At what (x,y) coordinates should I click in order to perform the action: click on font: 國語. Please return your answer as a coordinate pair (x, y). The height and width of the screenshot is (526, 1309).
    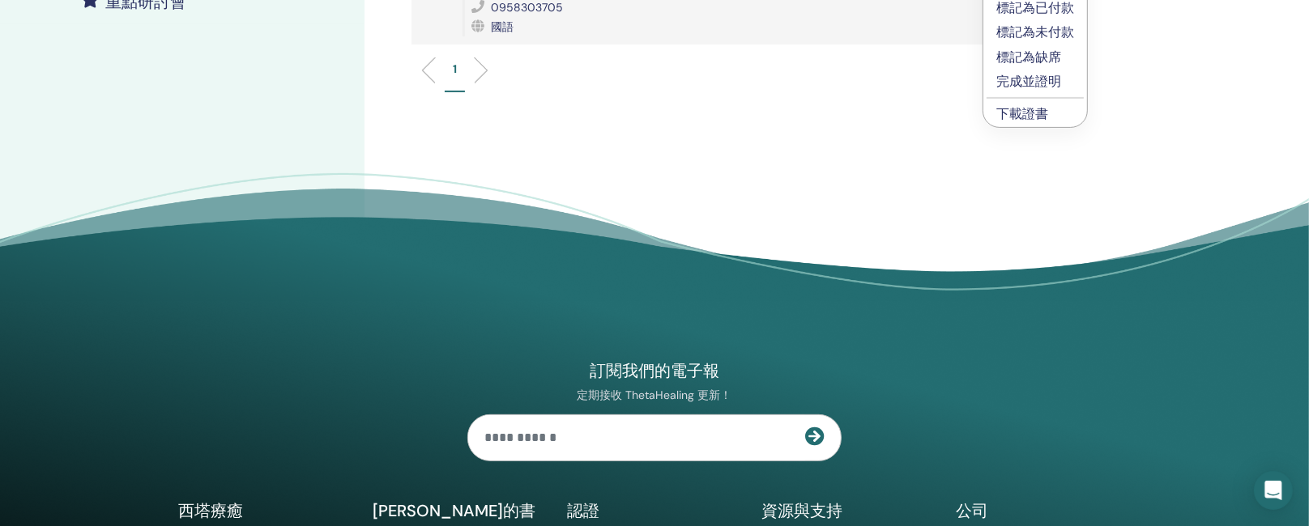
    Looking at the image, I should click on (502, 27).